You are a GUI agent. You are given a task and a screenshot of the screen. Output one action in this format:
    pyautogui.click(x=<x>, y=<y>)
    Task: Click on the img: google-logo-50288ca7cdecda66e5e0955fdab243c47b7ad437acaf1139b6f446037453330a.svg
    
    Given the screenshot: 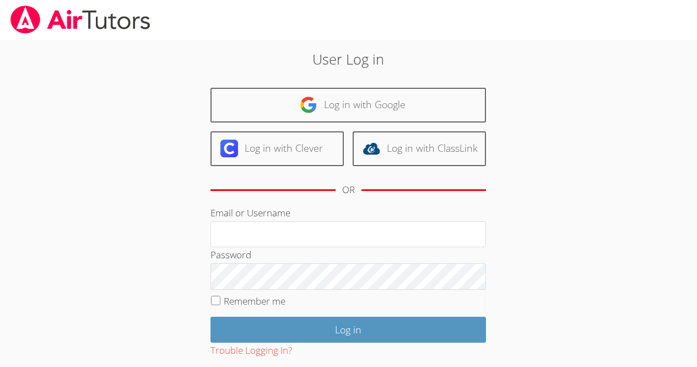 What is the action you would take?
    pyautogui.click(x=309, y=105)
    